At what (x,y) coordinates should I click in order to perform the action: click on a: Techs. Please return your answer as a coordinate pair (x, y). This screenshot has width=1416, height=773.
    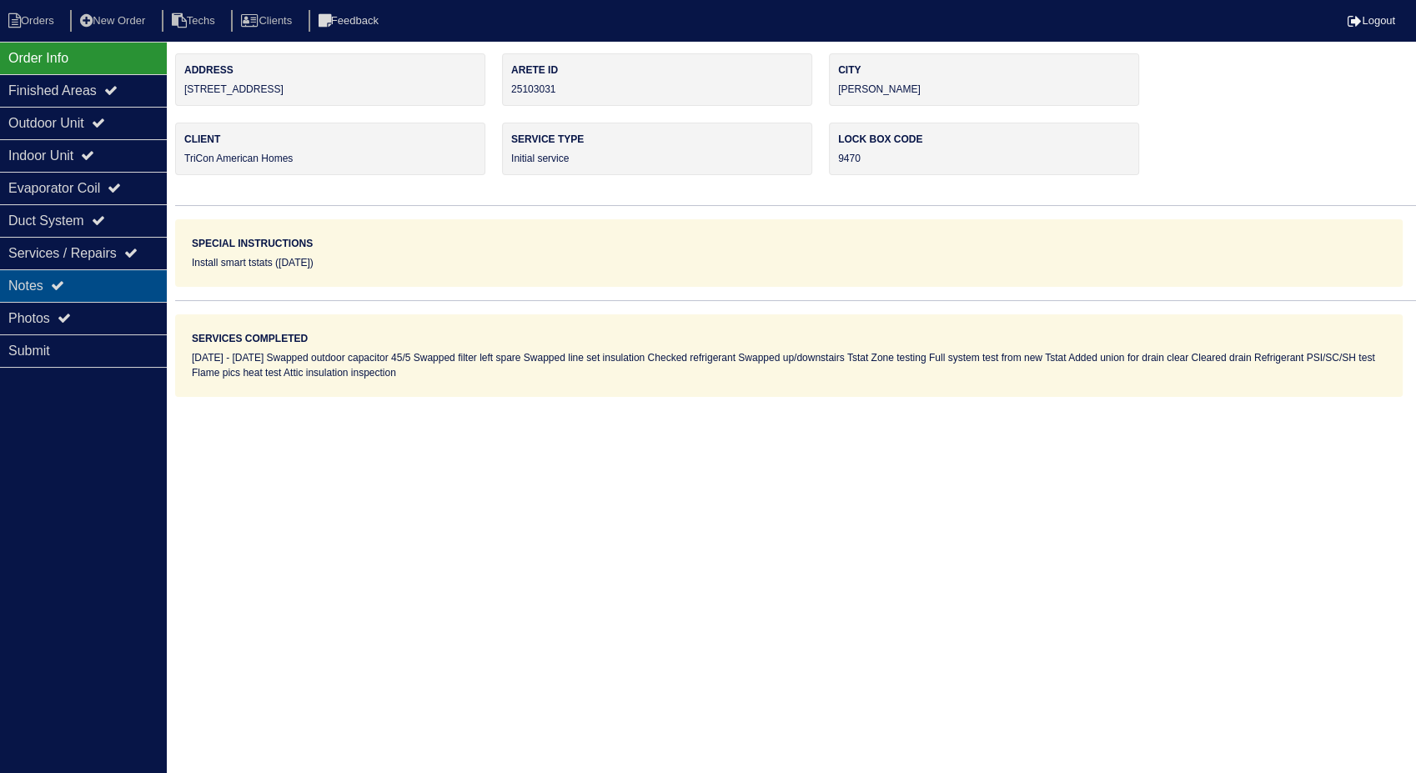
    Looking at the image, I should click on (195, 20).